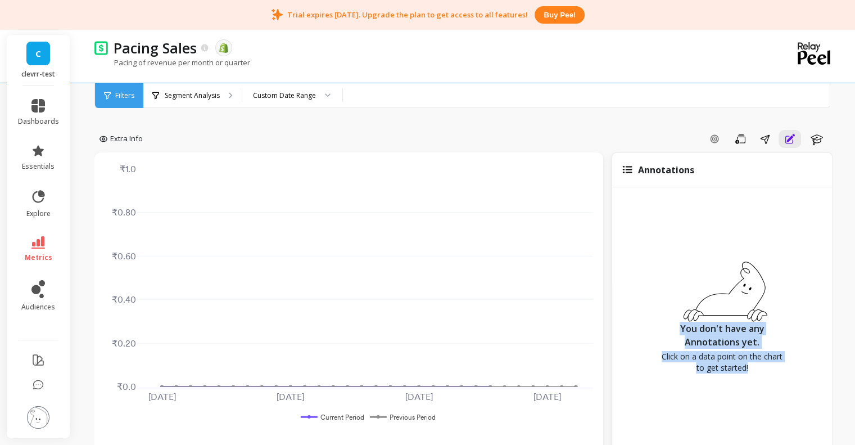 The height and width of the screenshot is (445, 855). What do you see at coordinates (38, 307) in the screenshot?
I see `span: audiences` at bounding box center [38, 307].